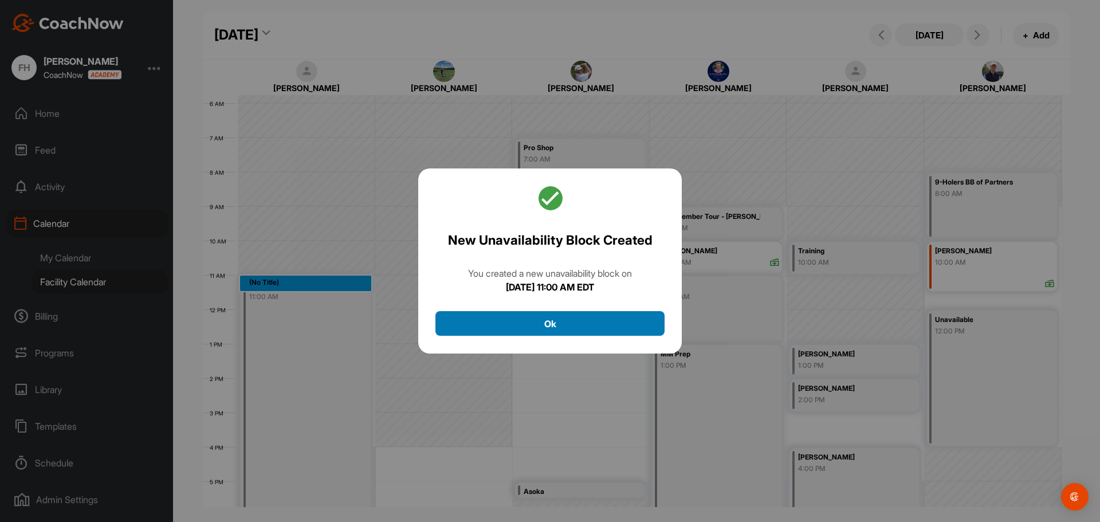 Image resolution: width=1100 pixels, height=522 pixels. What do you see at coordinates (87, 113) in the screenshot?
I see `div: Home` at bounding box center [87, 113].